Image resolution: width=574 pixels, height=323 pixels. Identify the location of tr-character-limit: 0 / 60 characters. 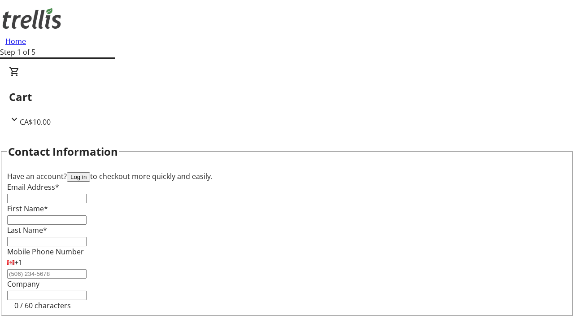
(43, 305).